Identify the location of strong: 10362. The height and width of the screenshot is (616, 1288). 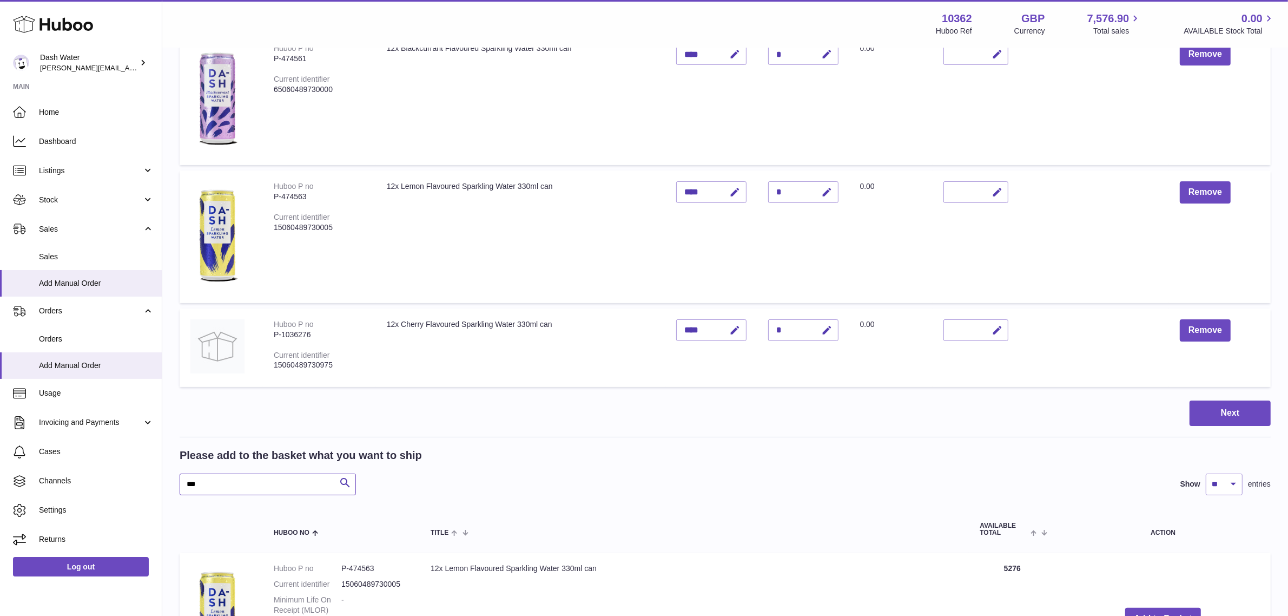
(957, 18).